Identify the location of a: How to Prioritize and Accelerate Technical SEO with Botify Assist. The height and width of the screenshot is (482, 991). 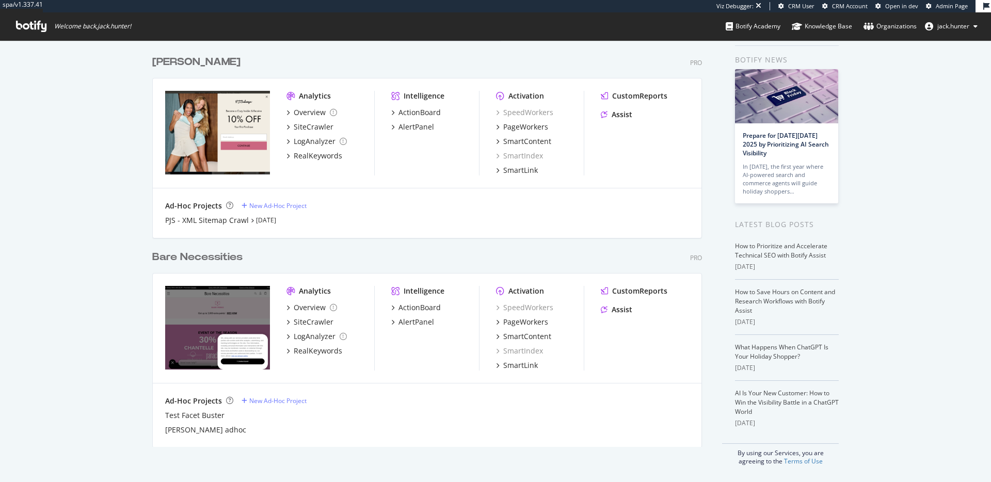
(781, 250).